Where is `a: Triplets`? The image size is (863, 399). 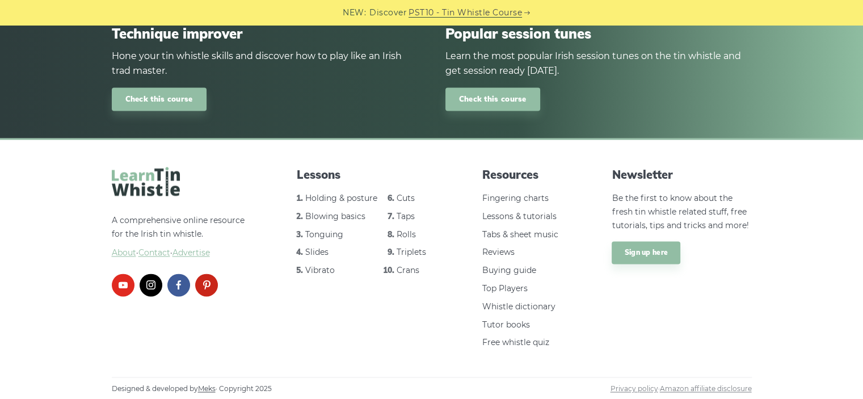 a: Triplets is located at coordinates (411, 252).